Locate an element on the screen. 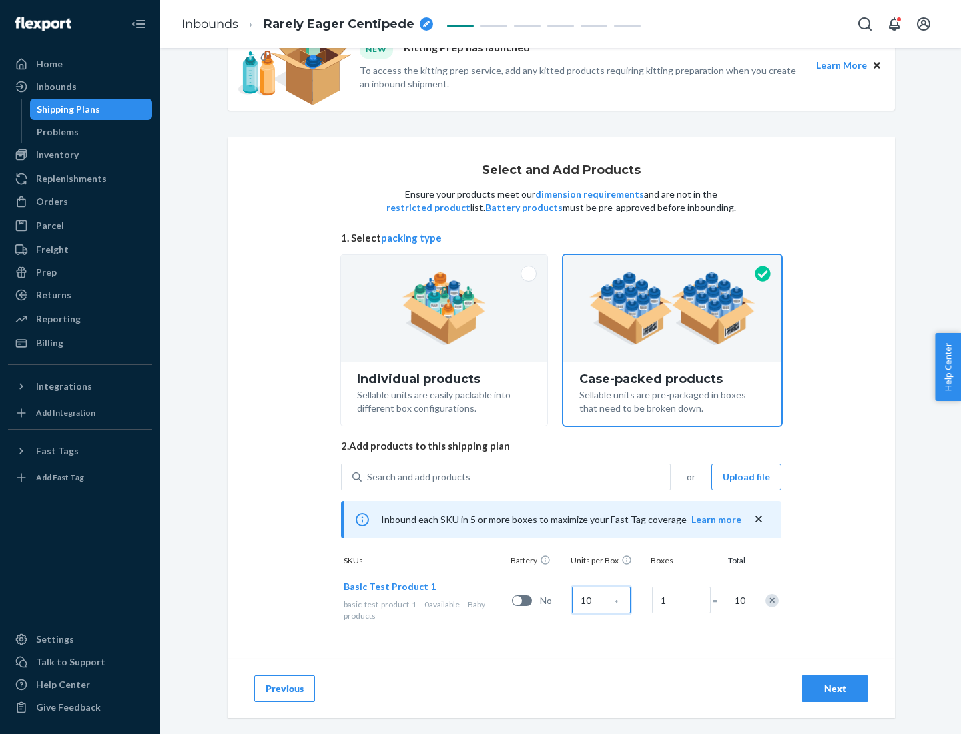 The image size is (961, 734). button: Learn more is located at coordinates (716, 520).